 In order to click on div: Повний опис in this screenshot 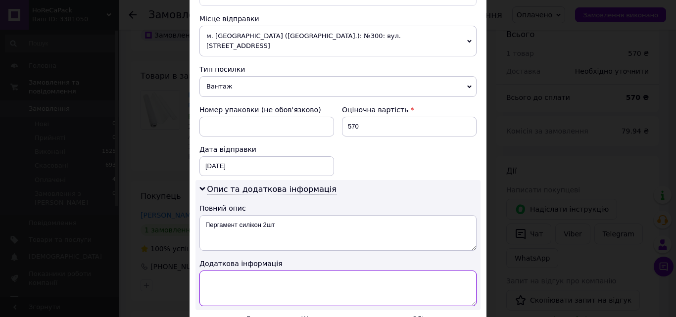, I will do `click(338, 208)`.